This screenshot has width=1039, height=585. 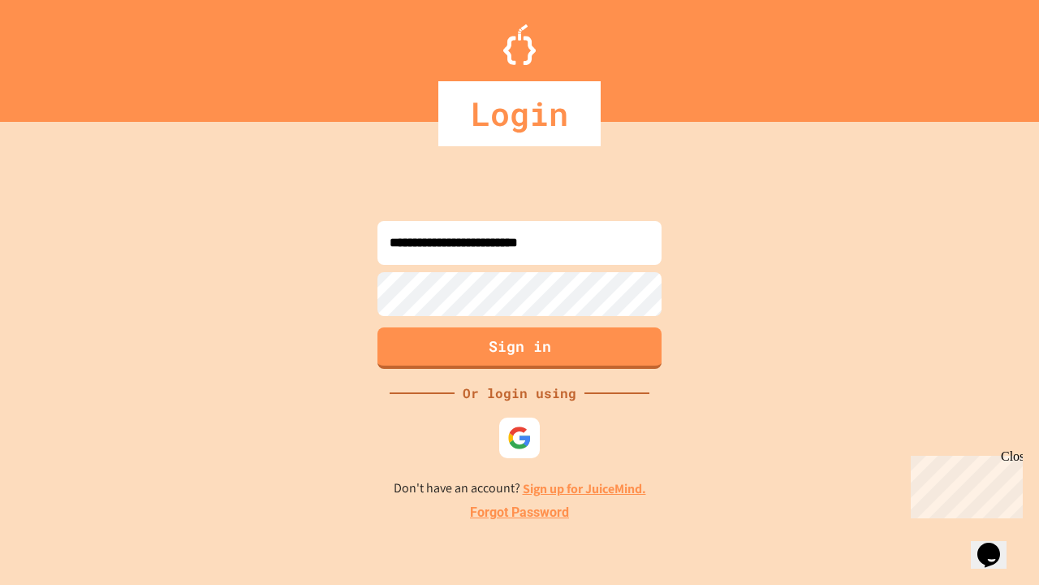 I want to click on div: Login, so click(x=520, y=114).